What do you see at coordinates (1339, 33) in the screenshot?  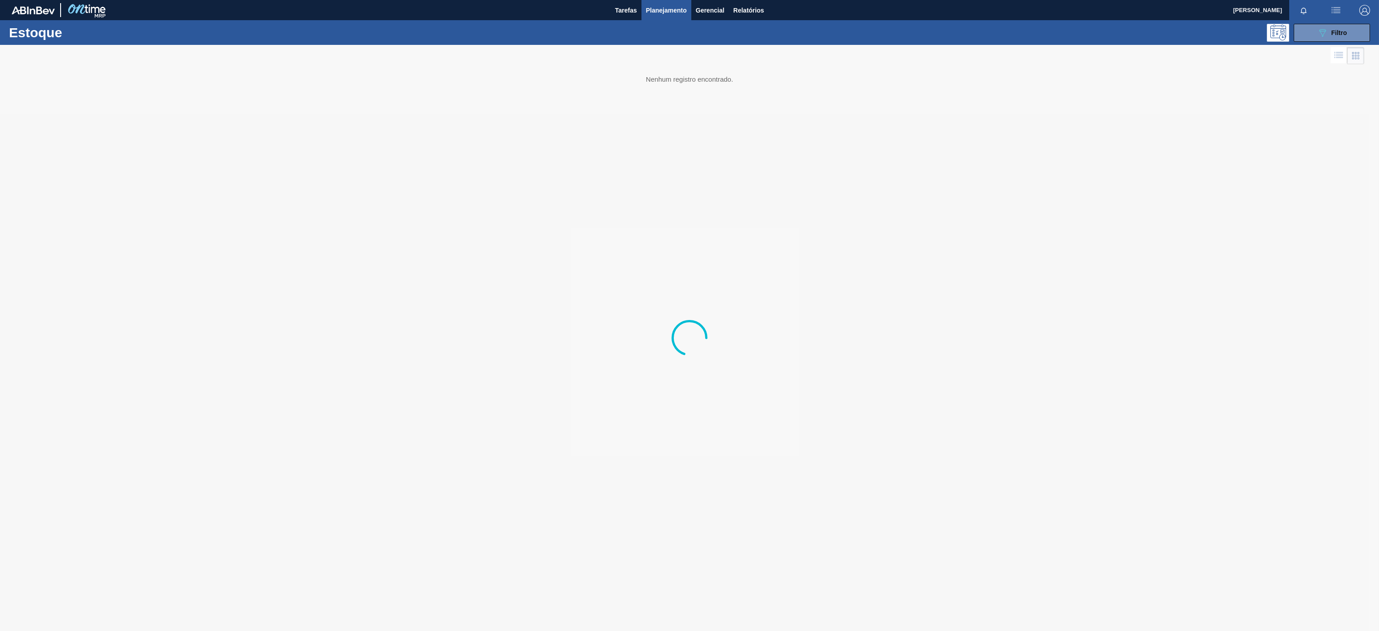 I see `span: Filtro` at bounding box center [1339, 33].